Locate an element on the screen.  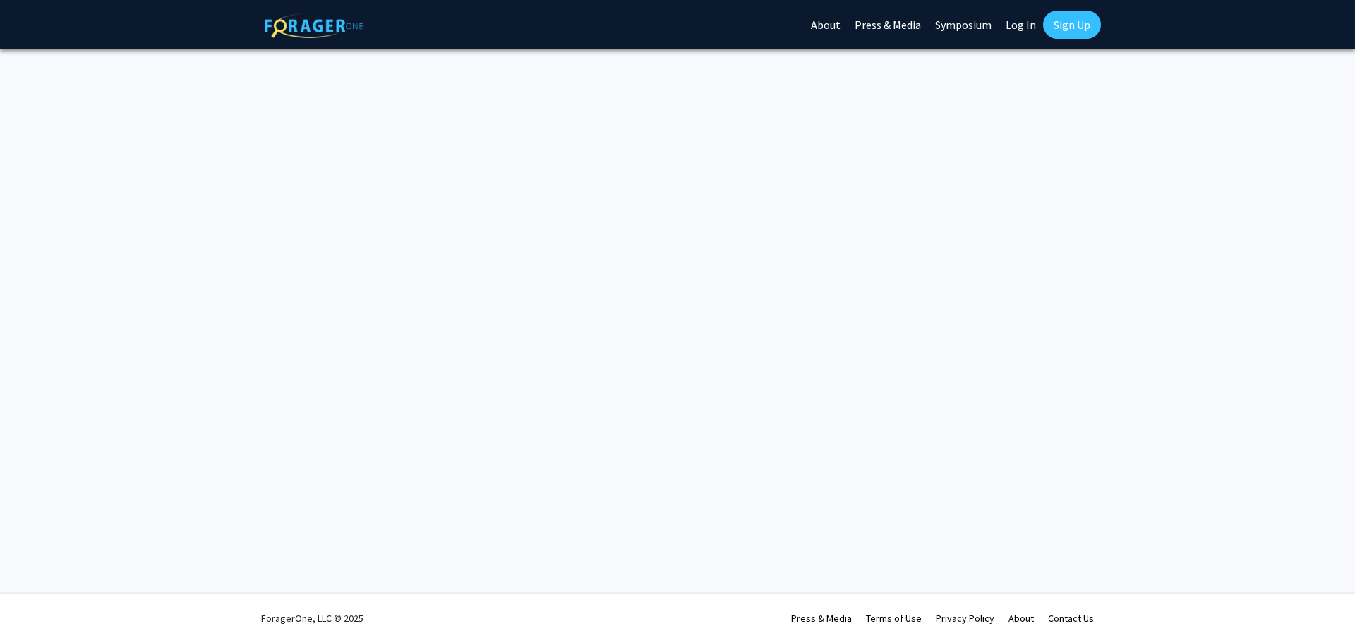
img: ForagerOne Logo is located at coordinates (314, 25).